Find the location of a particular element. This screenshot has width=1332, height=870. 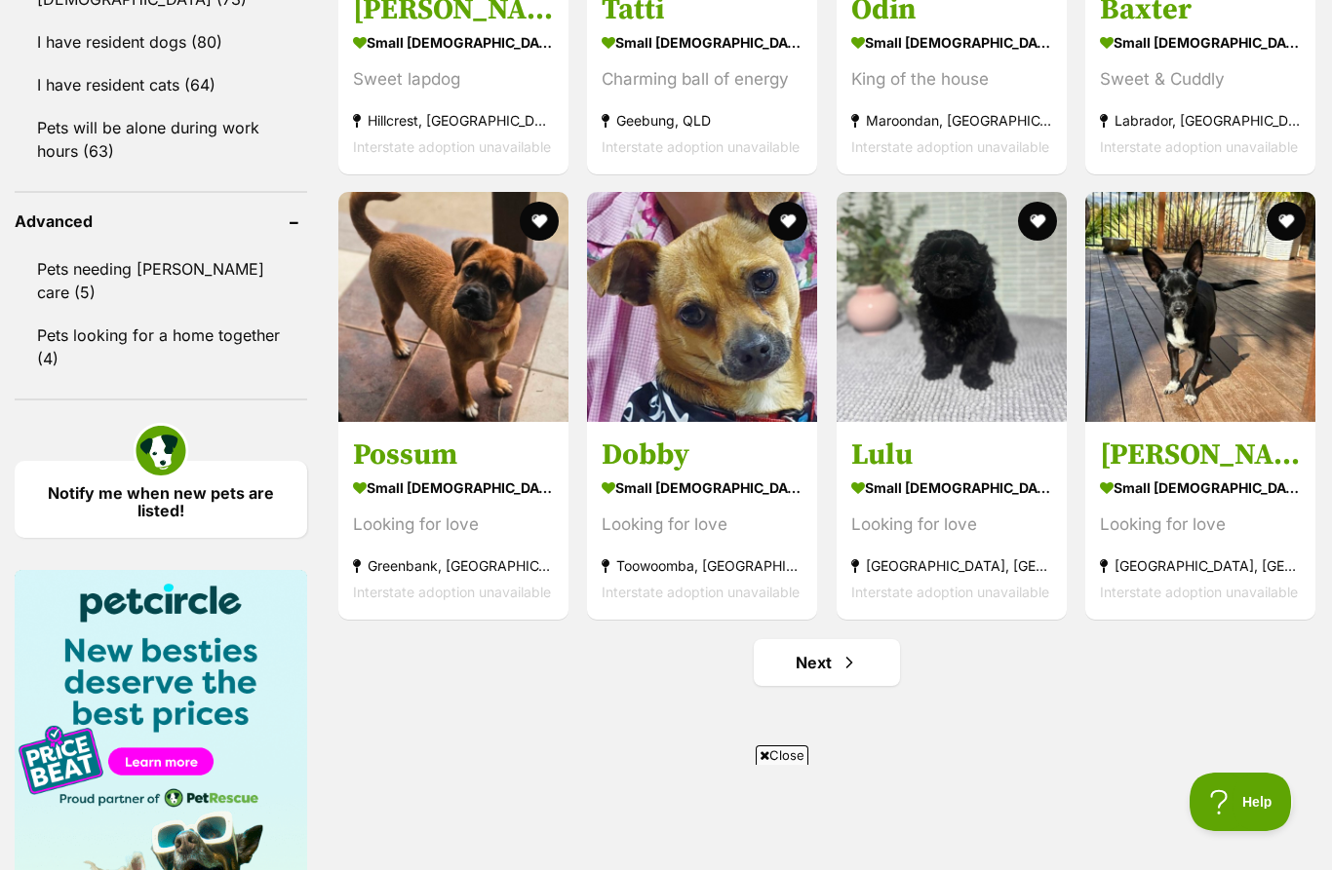

a: Pets looking for a home together (4) is located at coordinates (161, 347).